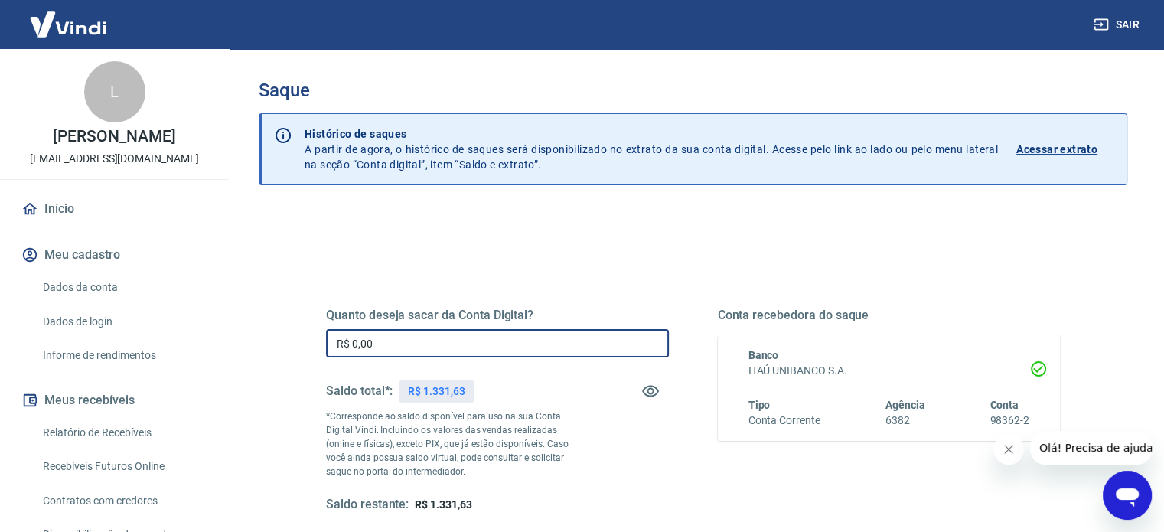 The image size is (1164, 532). Describe the element at coordinates (889, 315) in the screenshot. I see `h5: Conta recebedora do saque` at that location.